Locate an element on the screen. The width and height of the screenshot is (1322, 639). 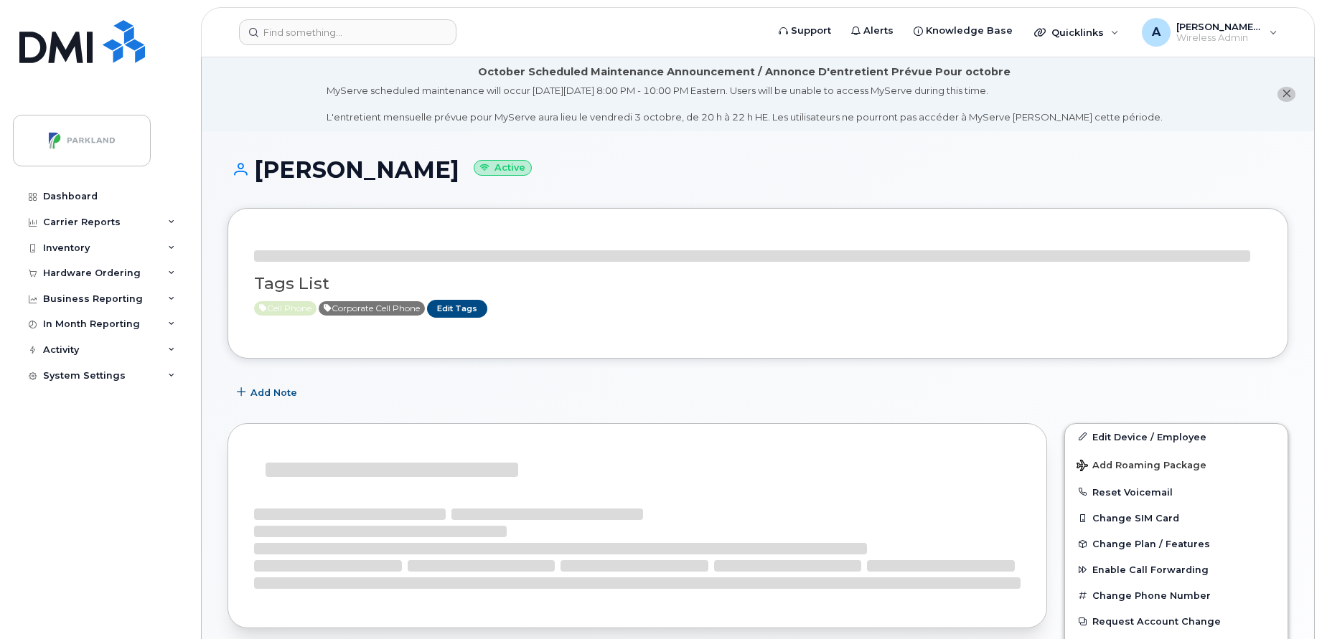
button: Add Note is located at coordinates (268, 393).